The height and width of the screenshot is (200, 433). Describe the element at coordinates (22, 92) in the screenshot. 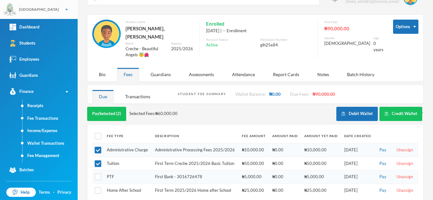

I see `div: Finance` at that location.